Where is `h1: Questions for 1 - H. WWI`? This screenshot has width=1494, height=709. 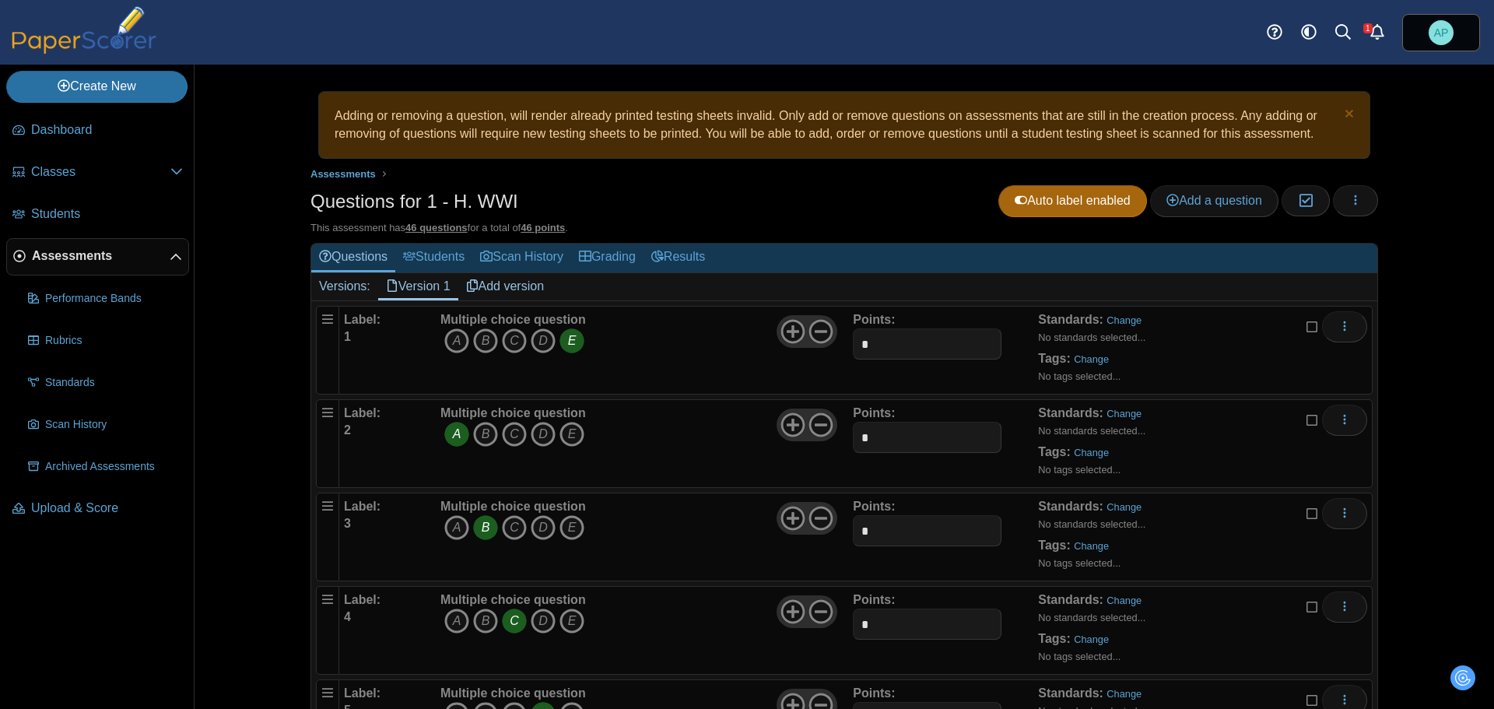 h1: Questions for 1 - H. WWI is located at coordinates (414, 202).